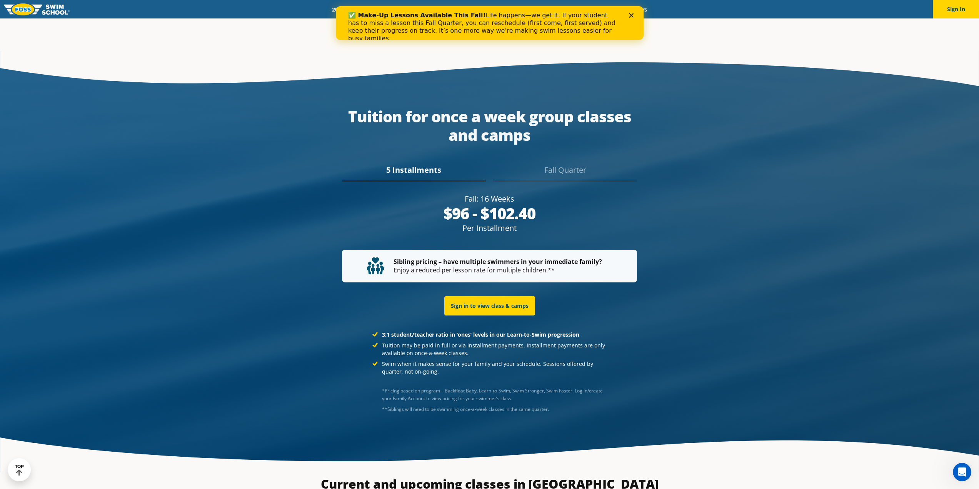  I want to click on a: Sign in to view class & camps, so click(490, 306).